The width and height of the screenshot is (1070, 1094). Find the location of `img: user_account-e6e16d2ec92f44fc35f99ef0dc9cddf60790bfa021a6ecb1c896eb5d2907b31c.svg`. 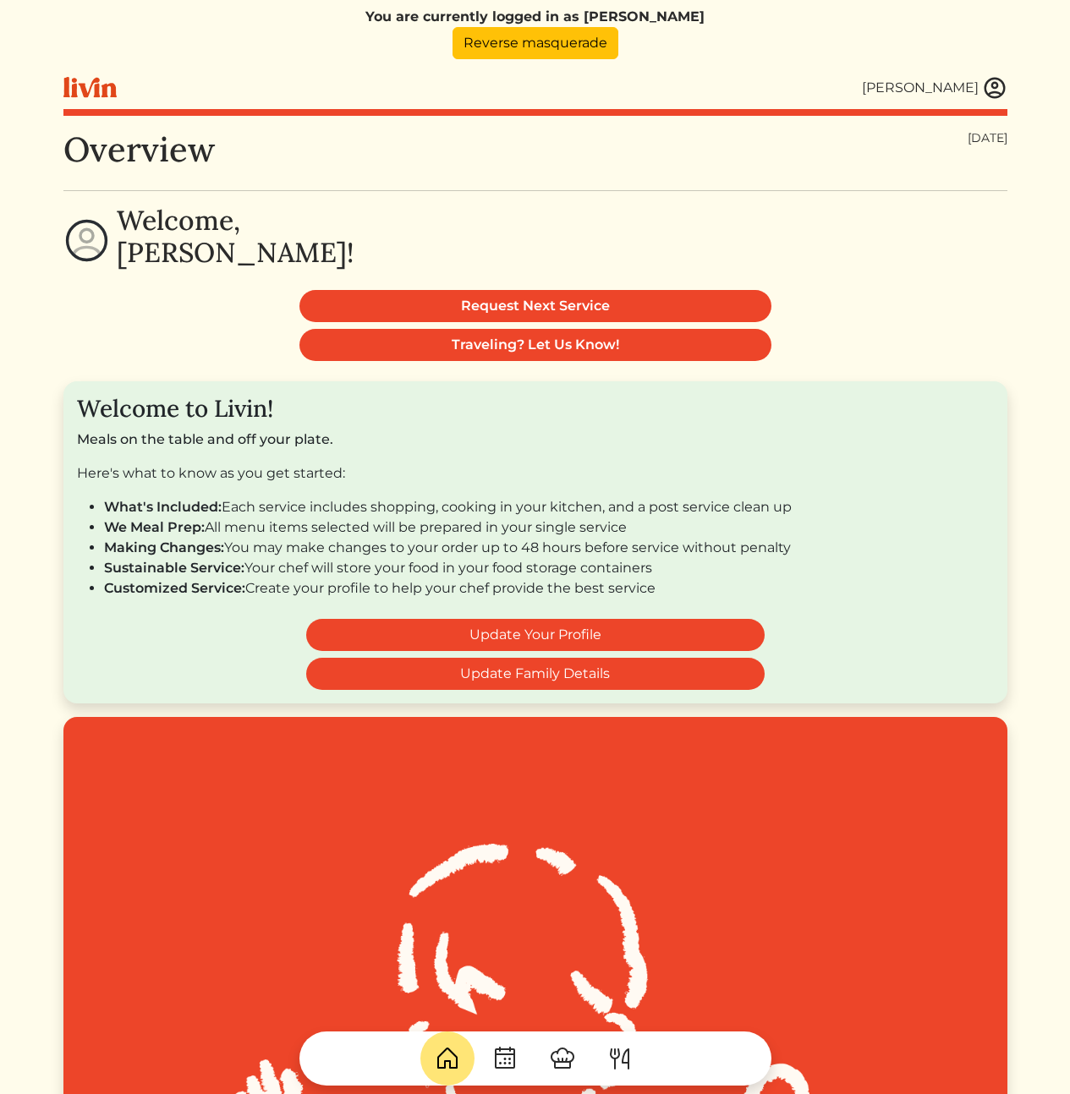

img: user_account-e6e16d2ec92f44fc35f99ef0dc9cddf60790bfa021a6ecb1c896eb5d2907b31c.svg is located at coordinates (995, 88).